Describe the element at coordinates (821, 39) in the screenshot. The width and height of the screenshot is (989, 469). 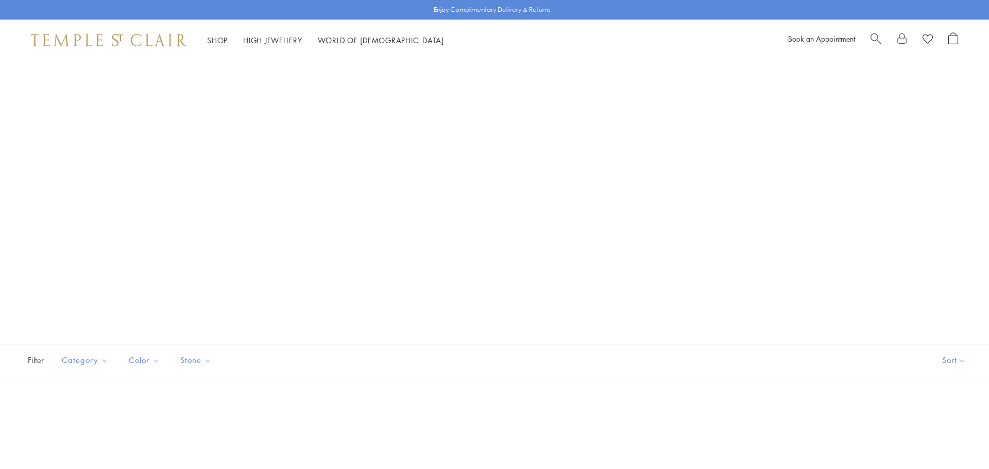
I see `a: Book an Appointment` at that location.